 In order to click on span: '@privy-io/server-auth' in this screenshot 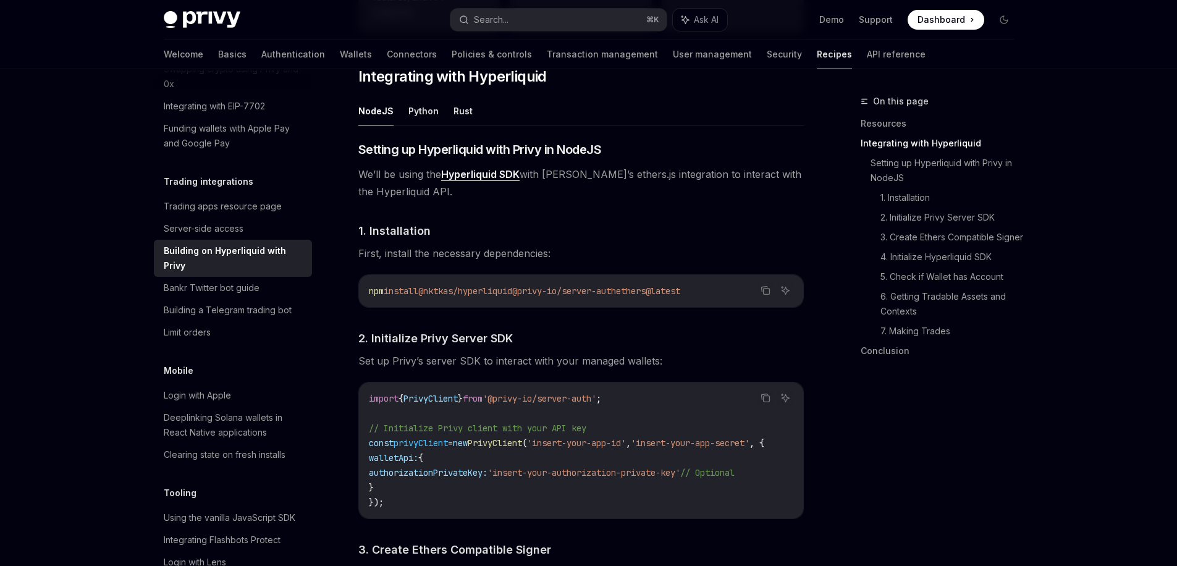, I will do `click(539, 398)`.